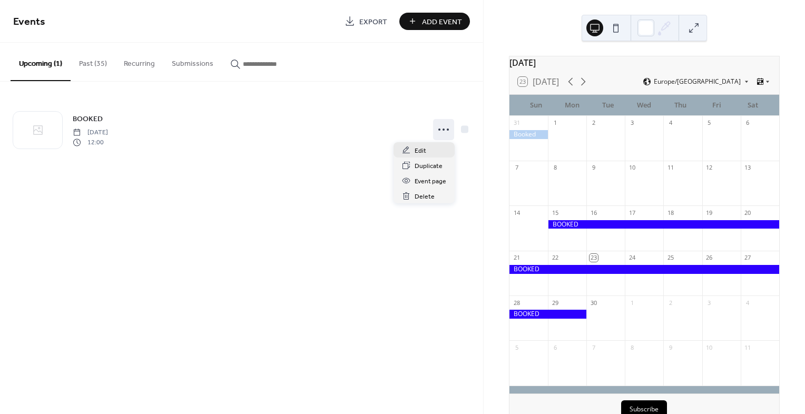 Image resolution: width=805 pixels, height=414 pixels. I want to click on div: 12, so click(709, 168).